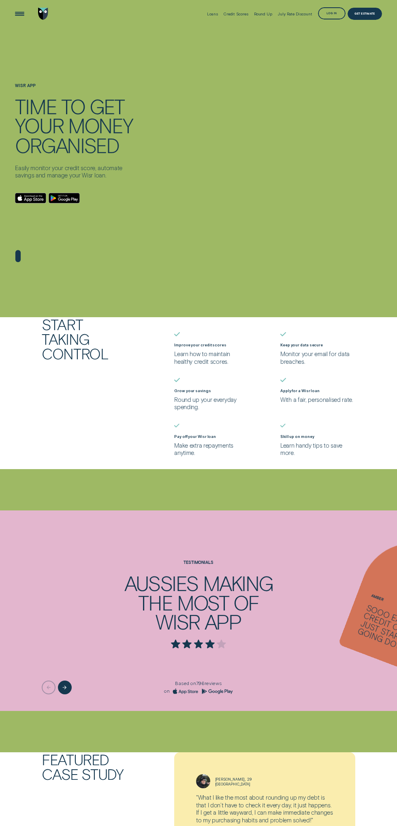 The image size is (397, 826). I want to click on p: Make extra repayments anytime., so click(211, 449).